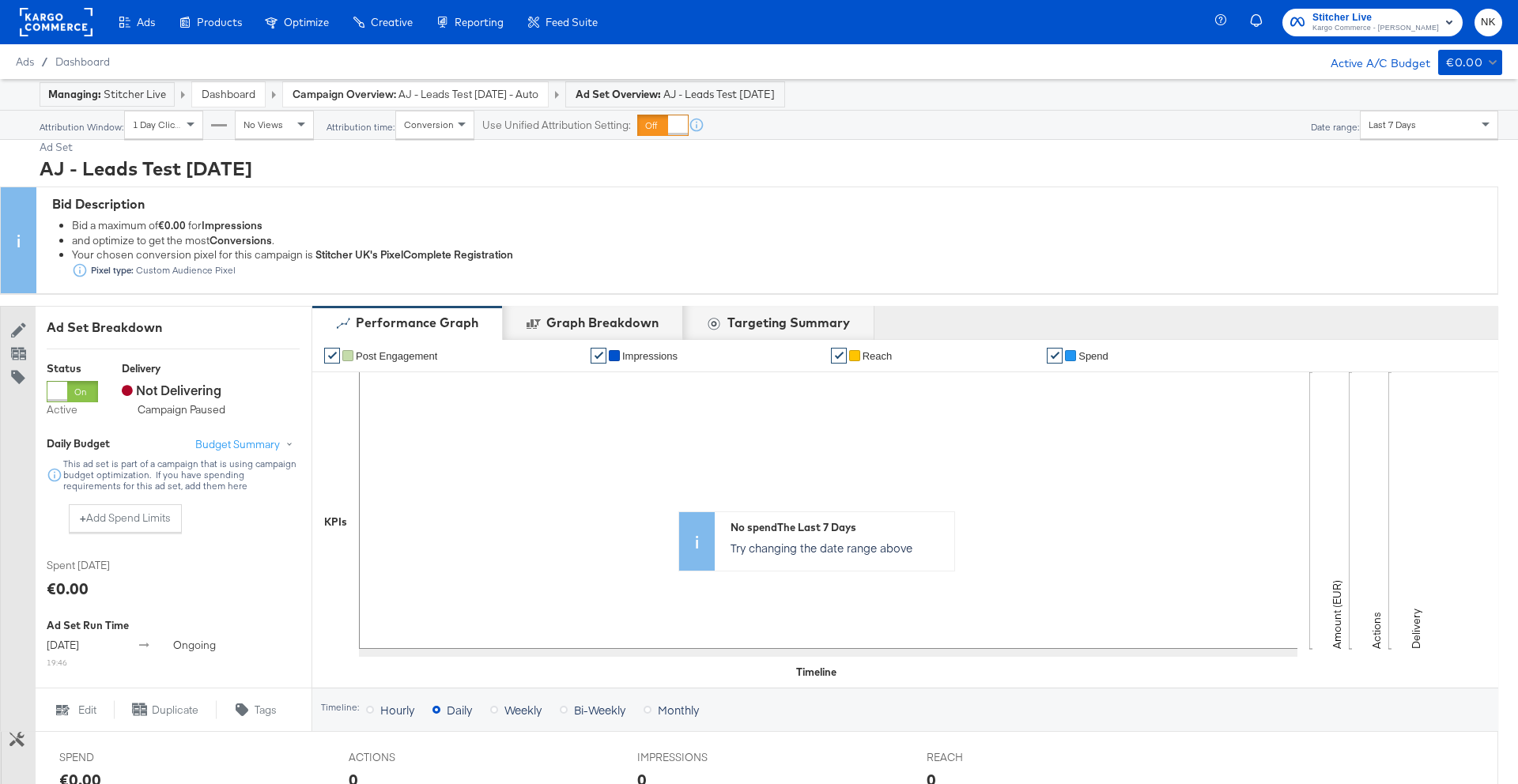 The height and width of the screenshot is (784, 1518). I want to click on strong: Managing:, so click(74, 95).